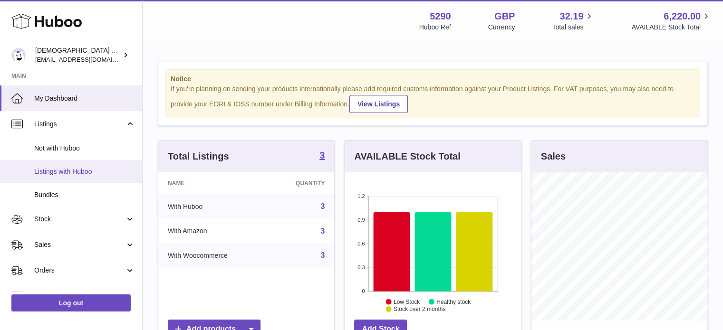 This screenshot has width=723, height=330. What do you see at coordinates (361, 268) in the screenshot?
I see `text: 0.3` at bounding box center [361, 268].